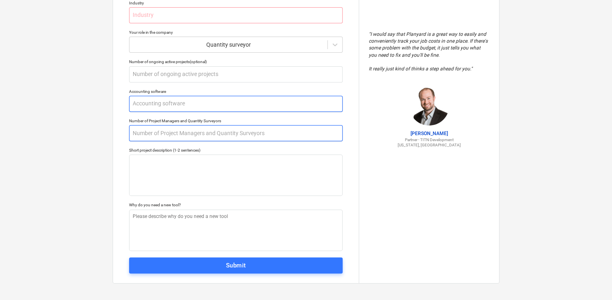  I want to click on div: Accounting software, so click(236, 91).